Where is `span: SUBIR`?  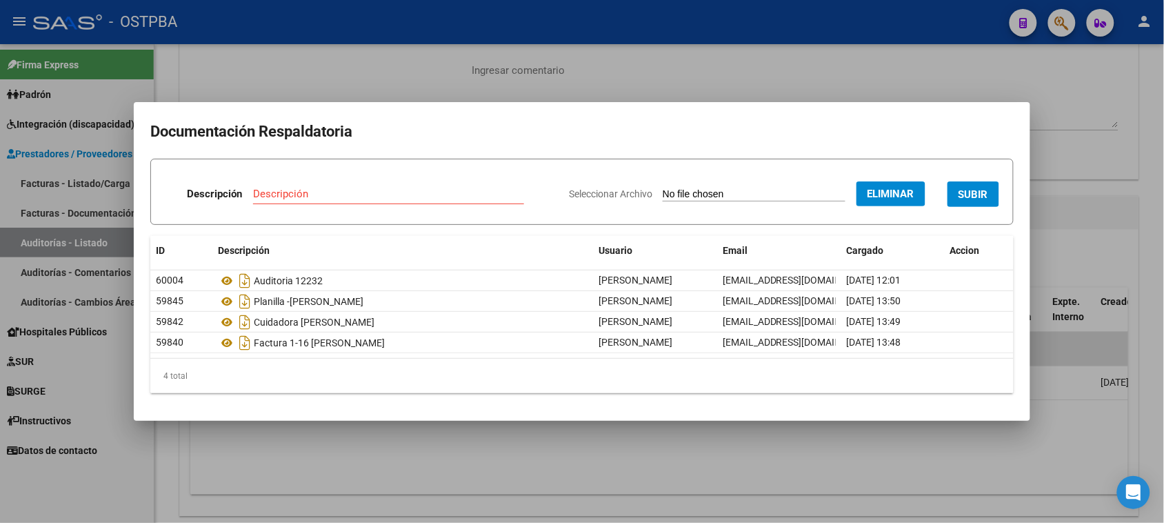 span: SUBIR is located at coordinates (973, 194).